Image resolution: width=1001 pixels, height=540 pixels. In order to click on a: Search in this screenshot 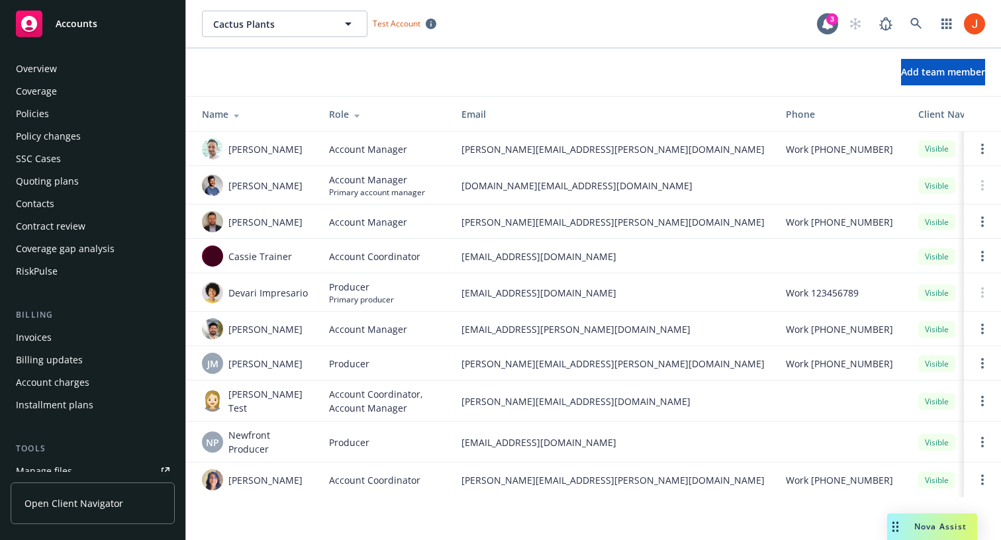, I will do `click(916, 24)`.